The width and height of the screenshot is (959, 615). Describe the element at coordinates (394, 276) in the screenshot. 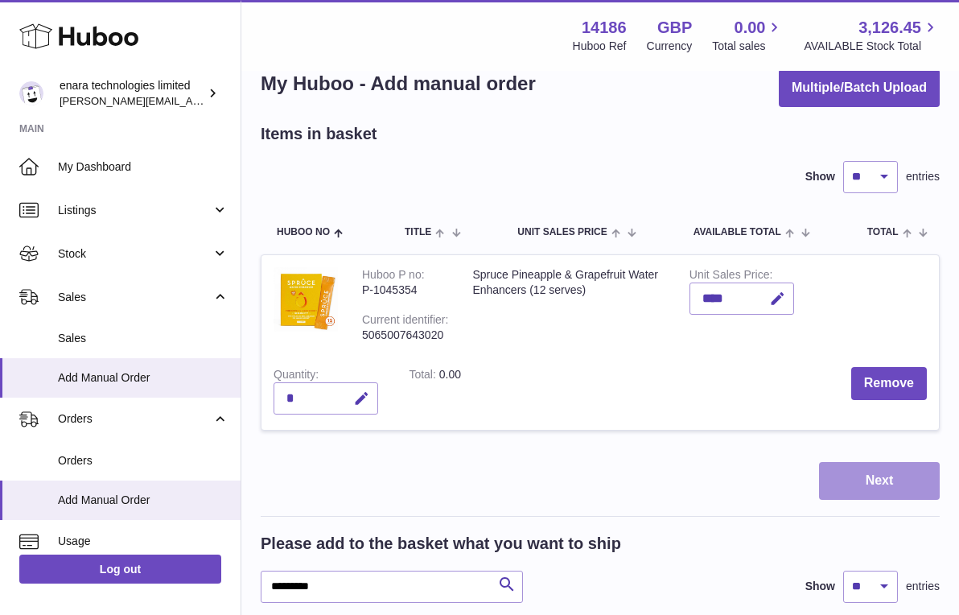

I see `div: Huboo P no` at that location.